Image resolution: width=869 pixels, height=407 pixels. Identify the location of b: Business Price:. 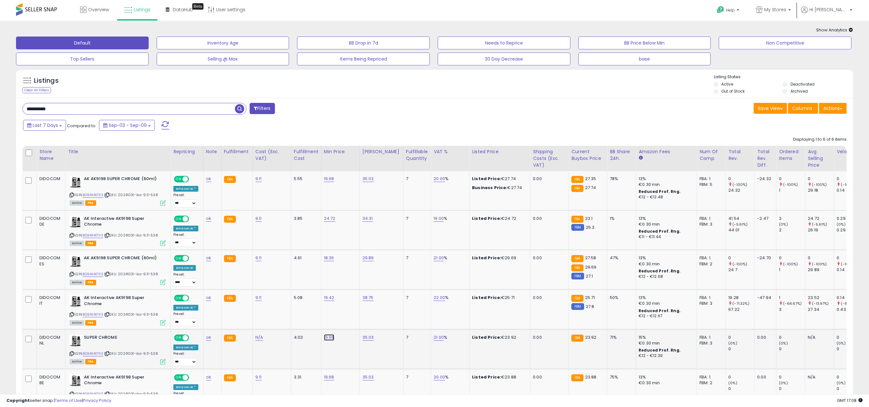
(490, 187).